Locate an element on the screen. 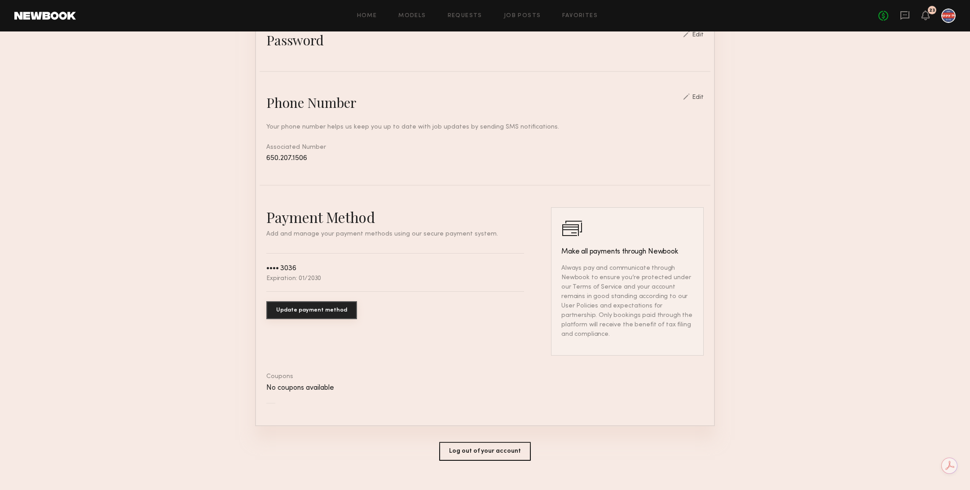 The image size is (970, 490). a: Favorites is located at coordinates (580, 16).